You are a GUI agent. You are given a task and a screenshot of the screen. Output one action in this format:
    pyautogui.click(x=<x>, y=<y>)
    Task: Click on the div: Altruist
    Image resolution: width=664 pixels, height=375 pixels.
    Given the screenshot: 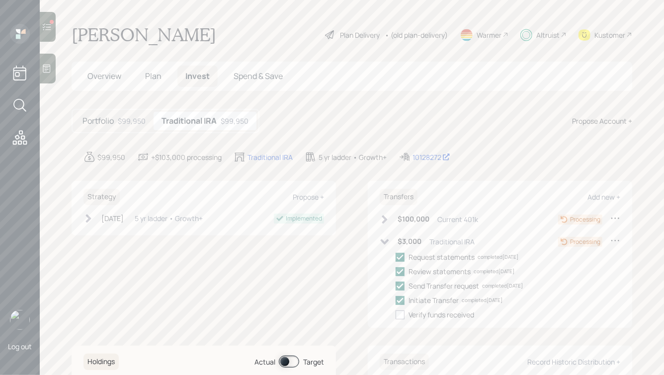 What is the action you would take?
    pyautogui.click(x=548, y=35)
    